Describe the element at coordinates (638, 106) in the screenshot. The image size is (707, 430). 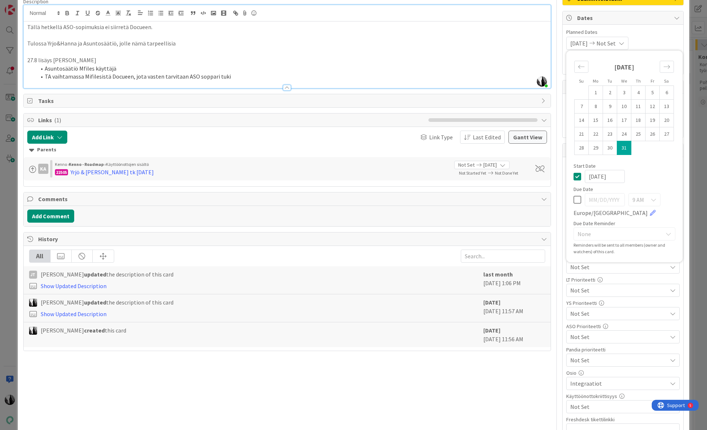
I see `td: Choose Thursday, 12/11/2025 12:00 PM as your check-out date. It’s available.` at that location.